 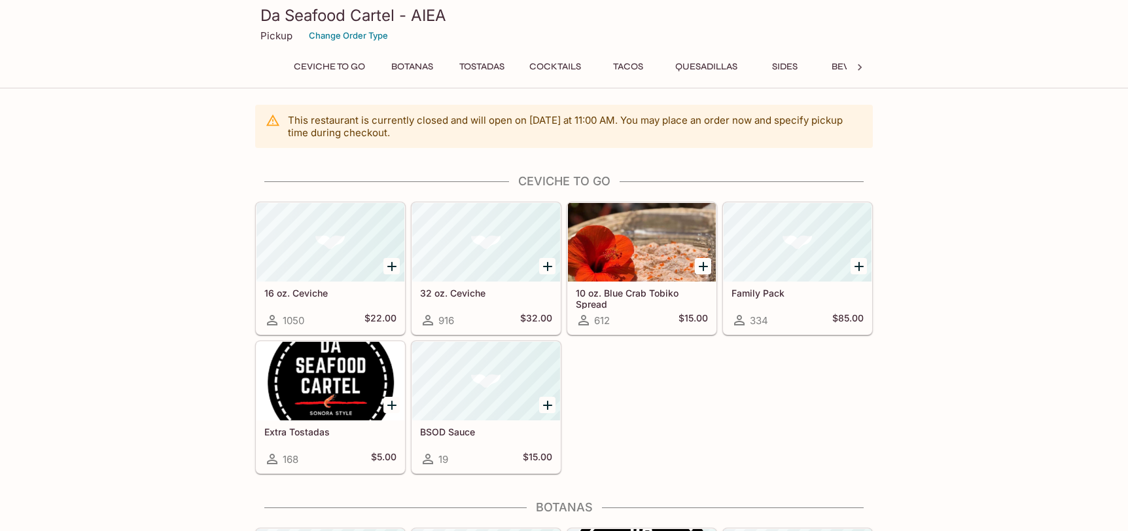 What do you see at coordinates (642, 268) in the screenshot?
I see `a: 10 oz. Blue Crab Tobiko Spread612$15.00` at bounding box center [642, 268].